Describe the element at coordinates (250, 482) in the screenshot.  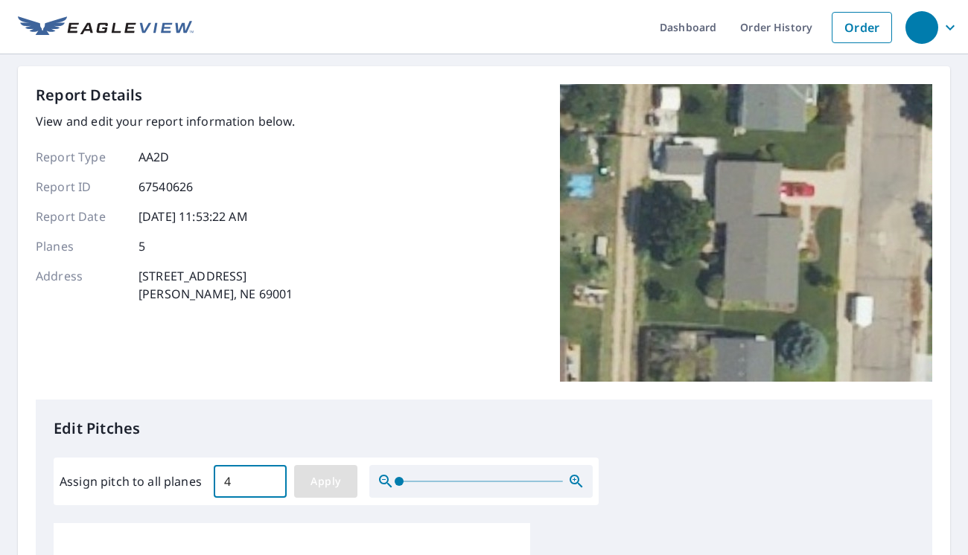
I see `input: 00.0` at that location.